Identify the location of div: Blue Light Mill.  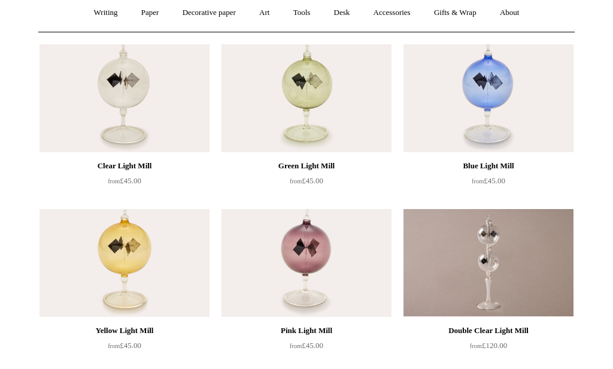
(489, 166).